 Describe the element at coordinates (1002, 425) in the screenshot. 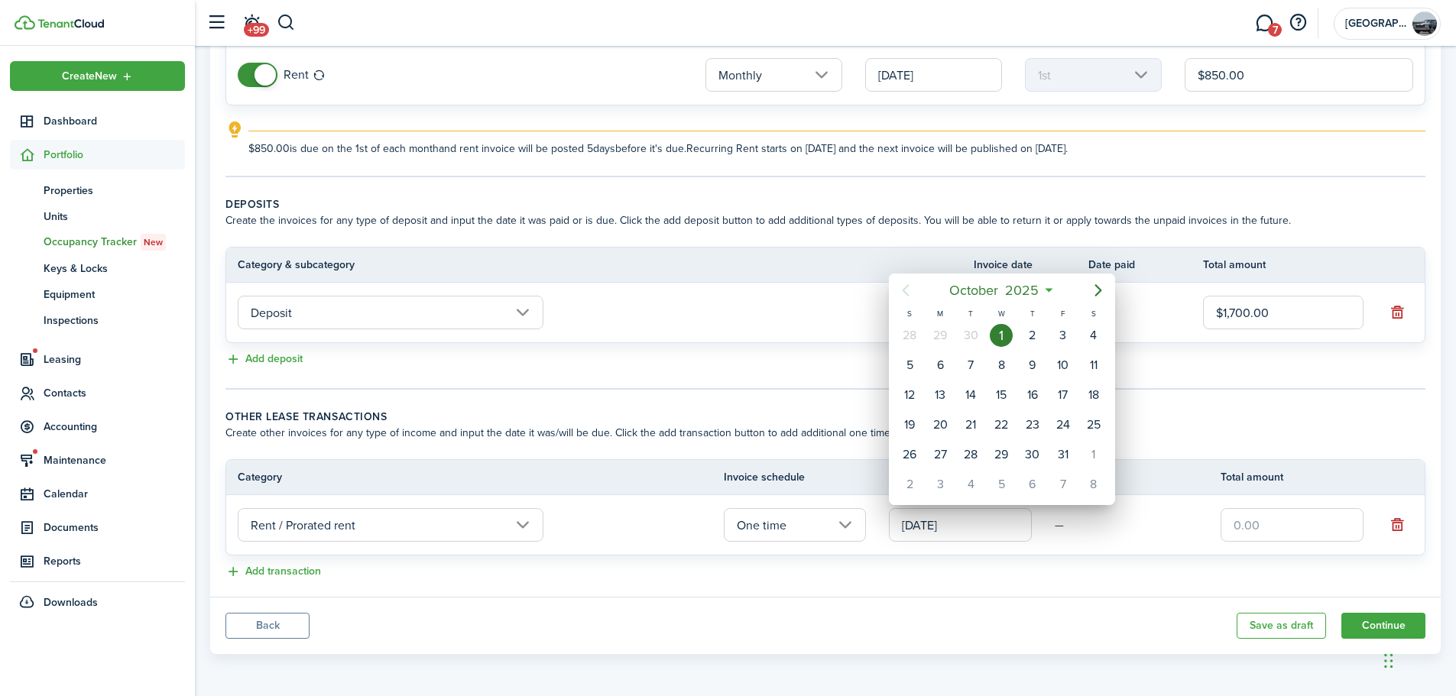

I see `div: Wednesday, October 22, 2025` at that location.